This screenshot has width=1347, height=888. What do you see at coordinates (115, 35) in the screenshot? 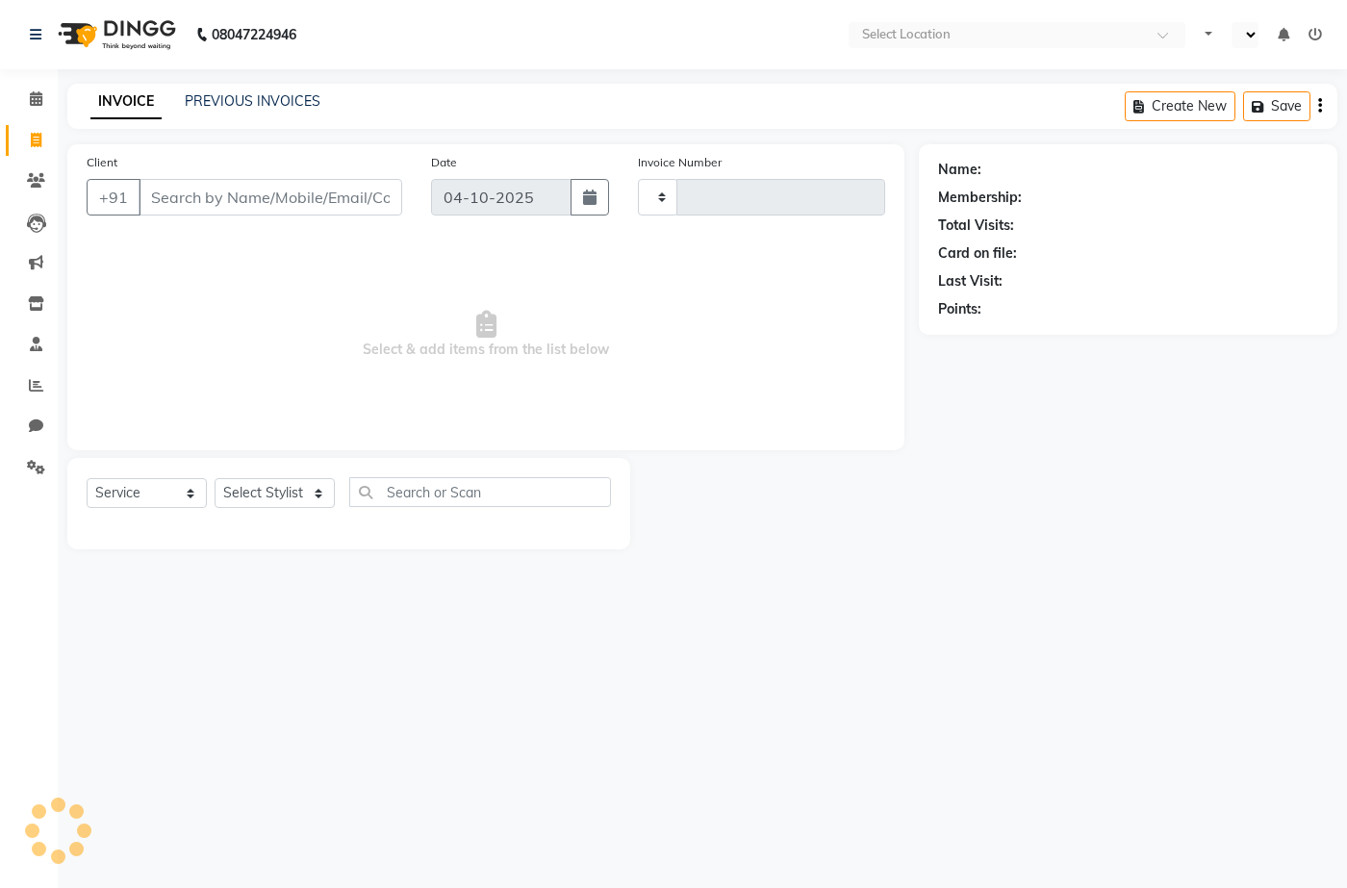
I see `img: logo` at bounding box center [115, 35].